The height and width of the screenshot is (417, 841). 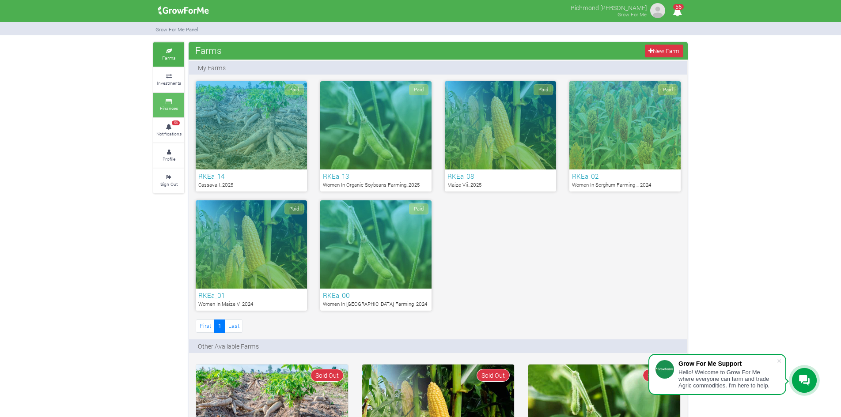 I want to click on a: 56, so click(x=677, y=12).